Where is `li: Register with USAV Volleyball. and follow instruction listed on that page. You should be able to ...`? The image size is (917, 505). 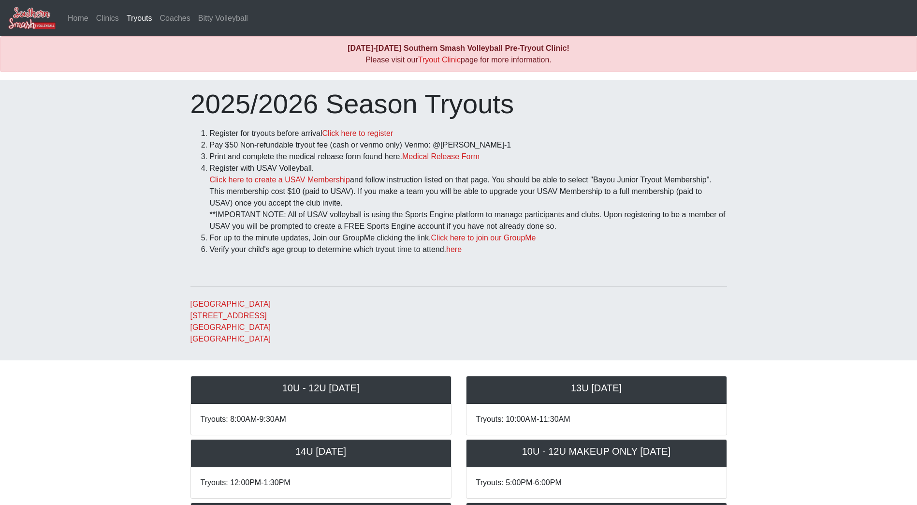 li: Register with USAV Volleyball. and follow instruction listed on that page. You should be able to ... is located at coordinates (468, 197).